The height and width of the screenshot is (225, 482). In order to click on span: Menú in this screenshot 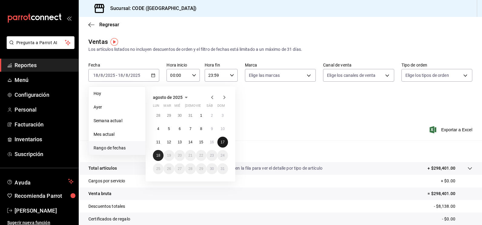, I will do `click(44, 80)`.